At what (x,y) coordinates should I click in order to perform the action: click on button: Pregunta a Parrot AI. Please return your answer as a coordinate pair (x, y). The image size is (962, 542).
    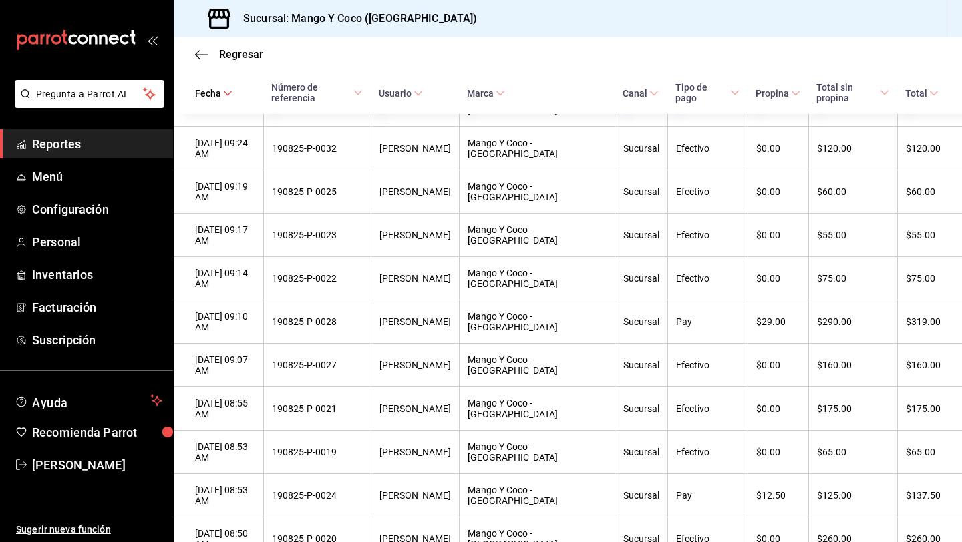
    Looking at the image, I should click on (90, 94).